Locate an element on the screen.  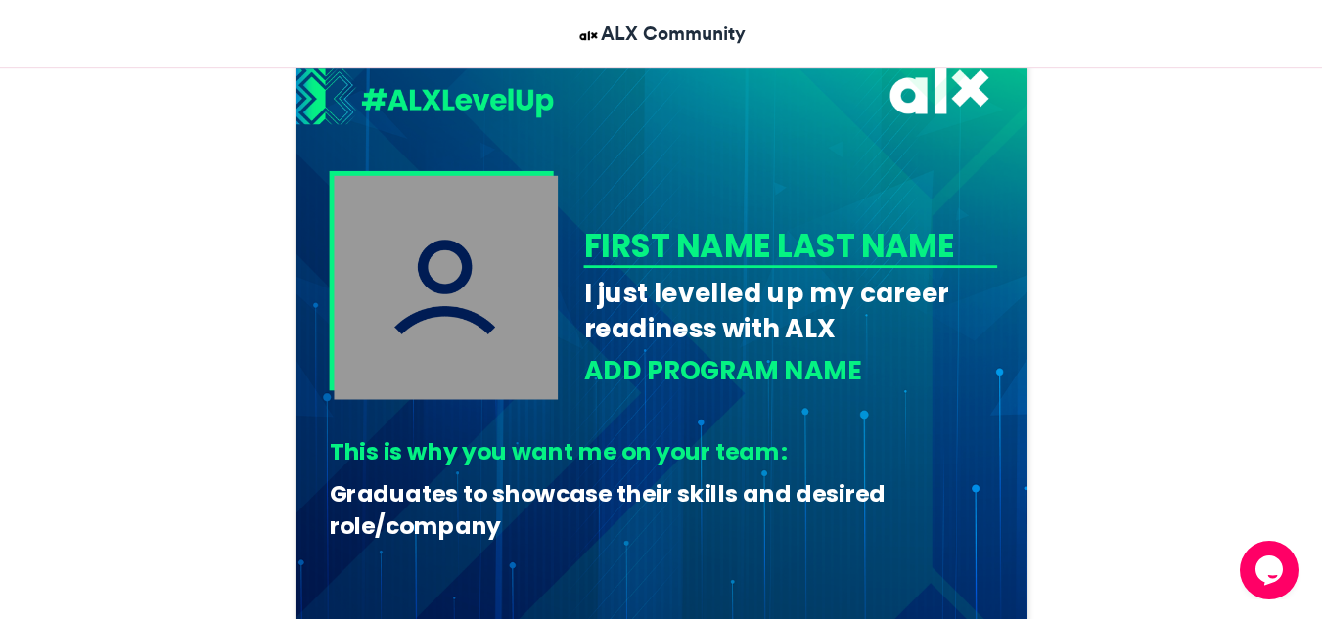
div: FIRST NAME LAST NAME is located at coordinates (787, 246).